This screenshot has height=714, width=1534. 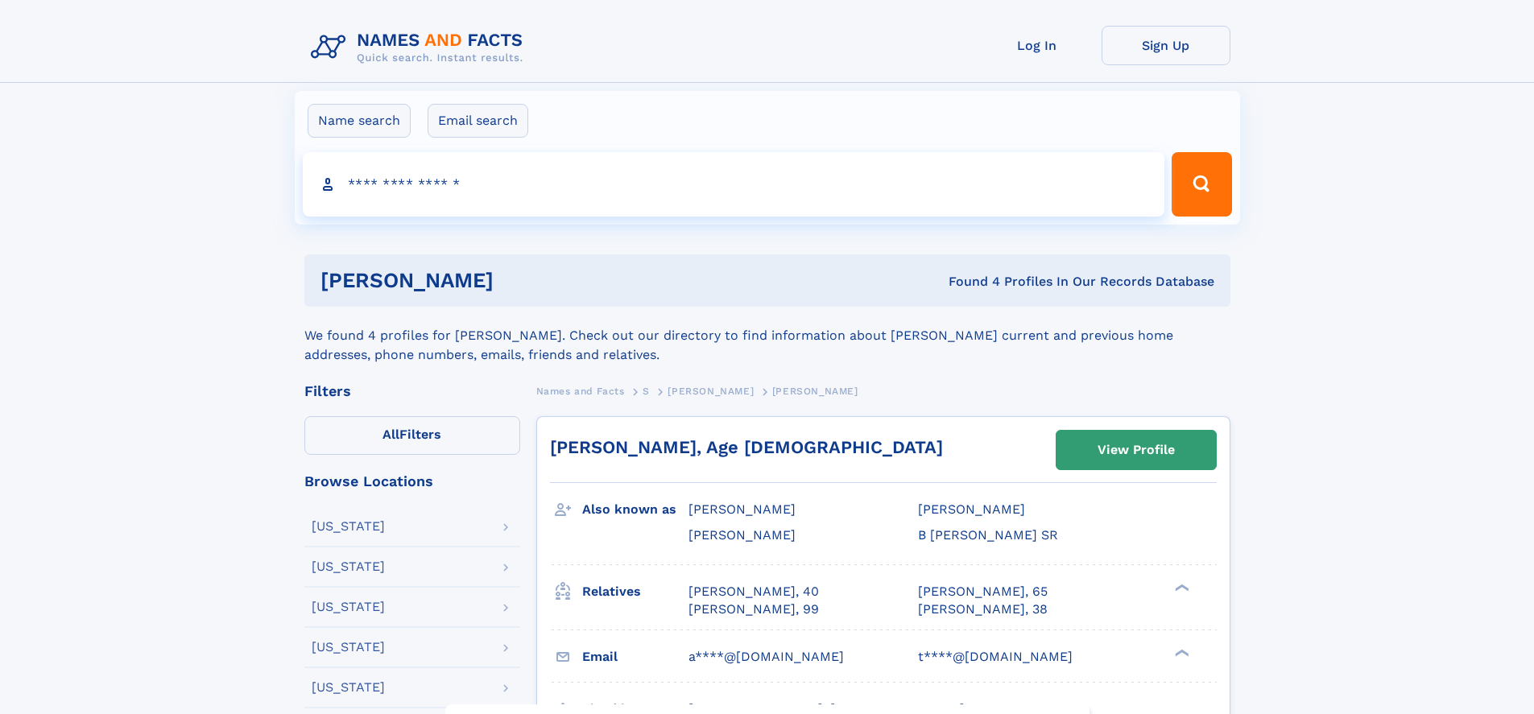 I want to click on div: Found 4 Profiles In Our Records Database, so click(x=967, y=282).